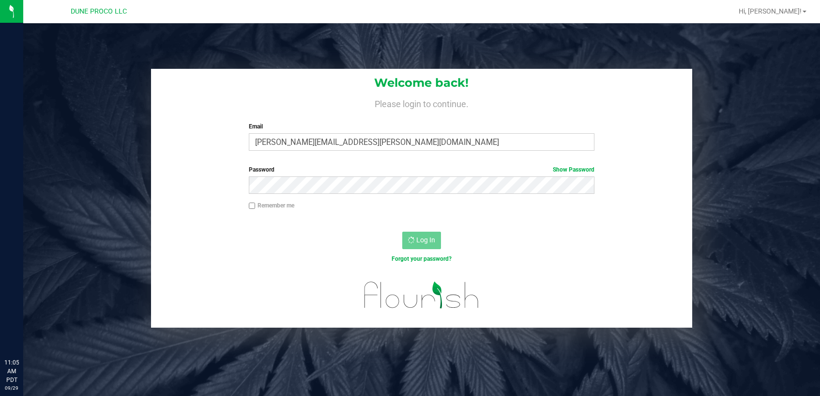 The height and width of the screenshot is (396, 820). I want to click on span: DUNE PROCO LLC, so click(99, 11).